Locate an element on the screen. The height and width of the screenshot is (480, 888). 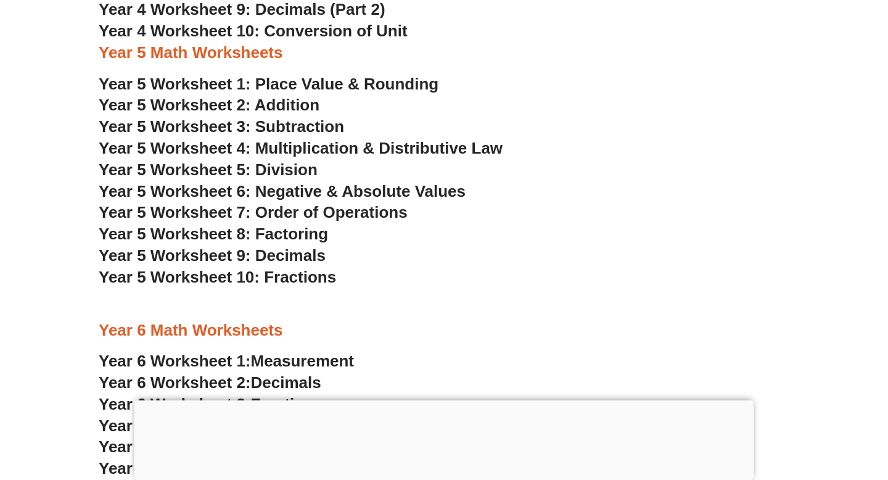
span: Year 5 Worksheet 5: Division is located at coordinates (208, 169).